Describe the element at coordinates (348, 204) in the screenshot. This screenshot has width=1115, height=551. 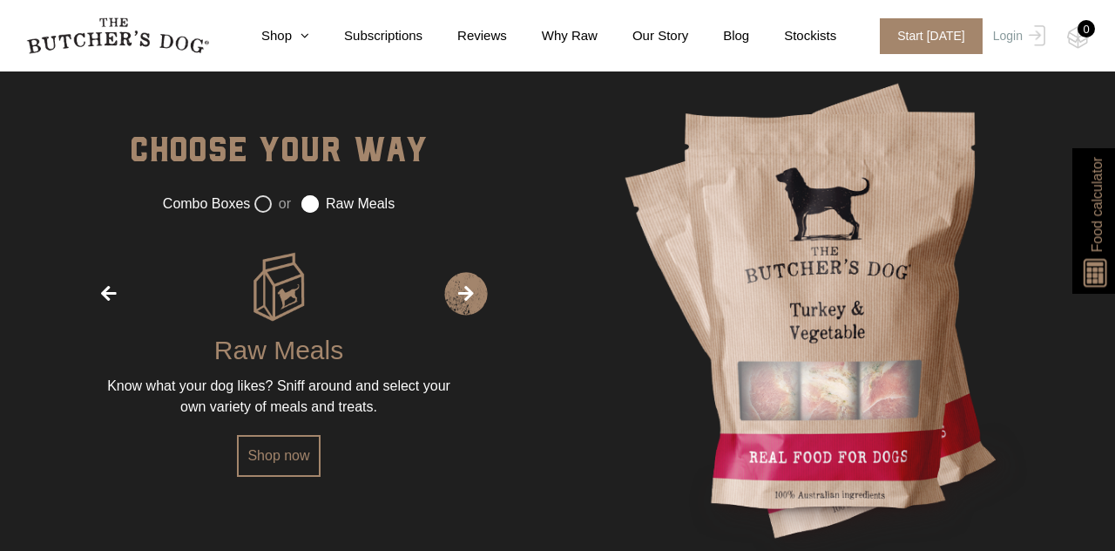
I see `label: Raw Meals` at that location.